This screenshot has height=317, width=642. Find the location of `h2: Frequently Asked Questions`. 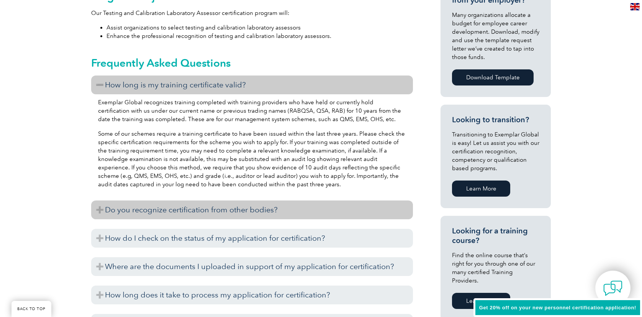

h2: Frequently Asked Questions is located at coordinates (252, 63).